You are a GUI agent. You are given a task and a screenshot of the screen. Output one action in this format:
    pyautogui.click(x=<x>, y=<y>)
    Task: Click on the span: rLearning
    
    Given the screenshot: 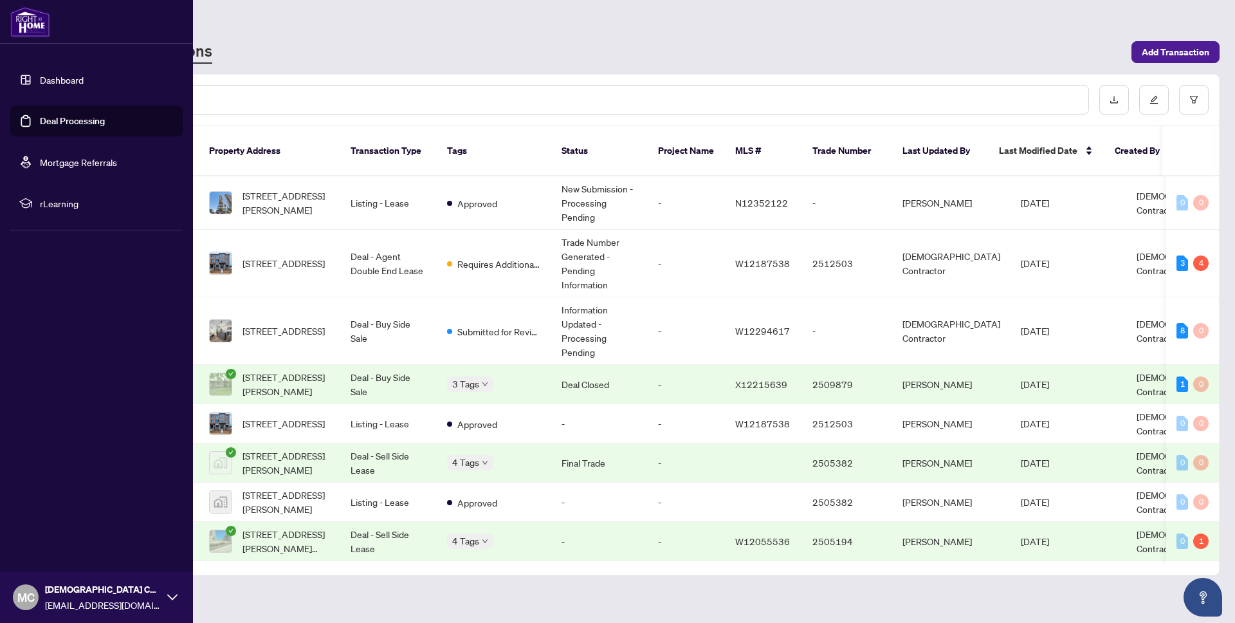 What is the action you would take?
    pyautogui.click(x=107, y=203)
    